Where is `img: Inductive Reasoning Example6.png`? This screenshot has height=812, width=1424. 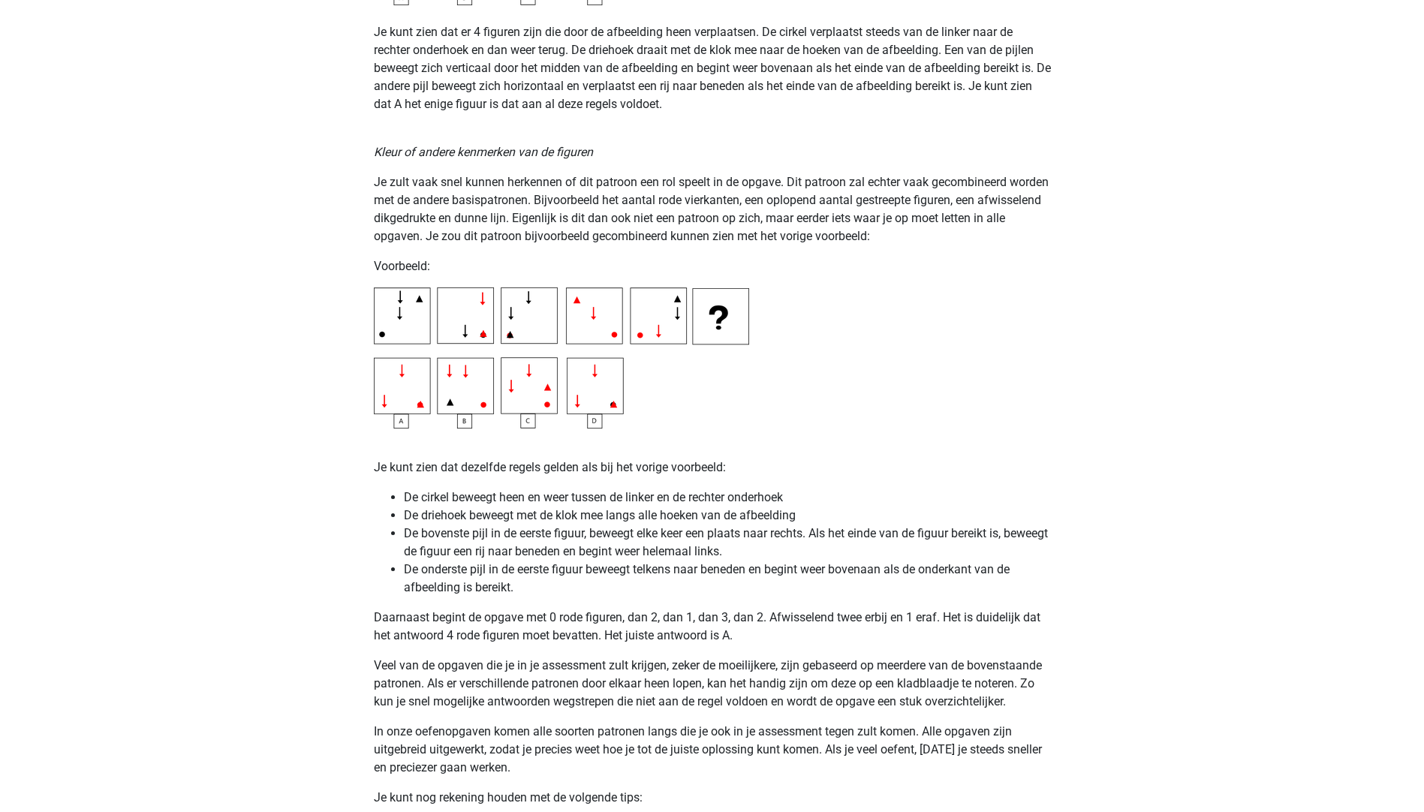 img: Inductive Reasoning Example6.png is located at coordinates (562, 358).